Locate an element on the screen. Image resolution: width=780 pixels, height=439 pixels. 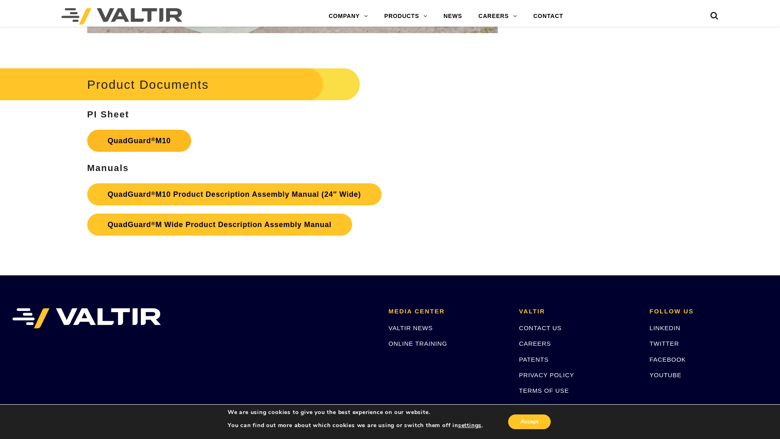
a: LINKEDIN is located at coordinates (665, 328).